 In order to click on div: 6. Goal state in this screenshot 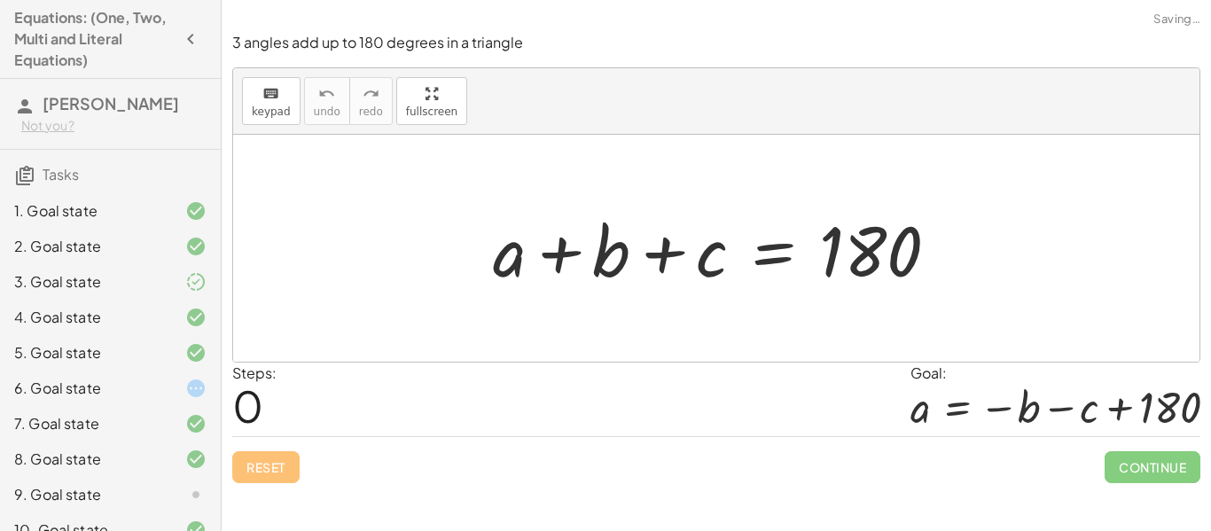, I will do `click(85, 388)`.